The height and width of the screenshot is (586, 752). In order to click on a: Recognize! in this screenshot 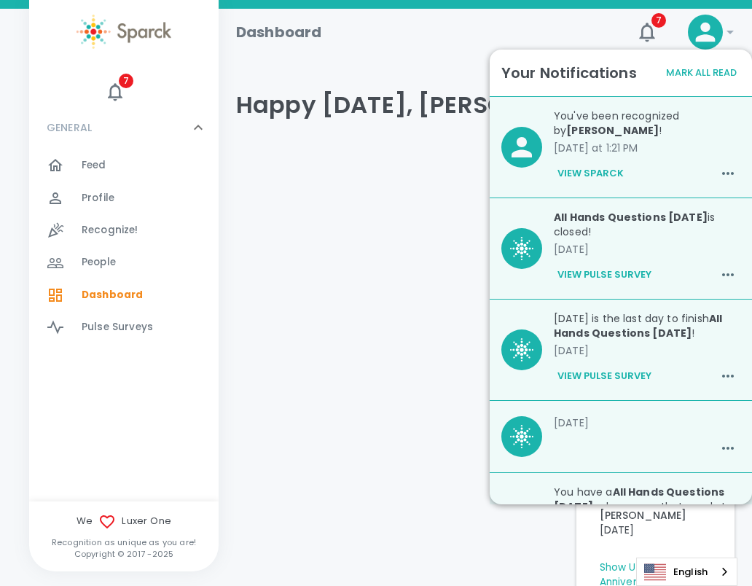, I will do `click(124, 230)`.